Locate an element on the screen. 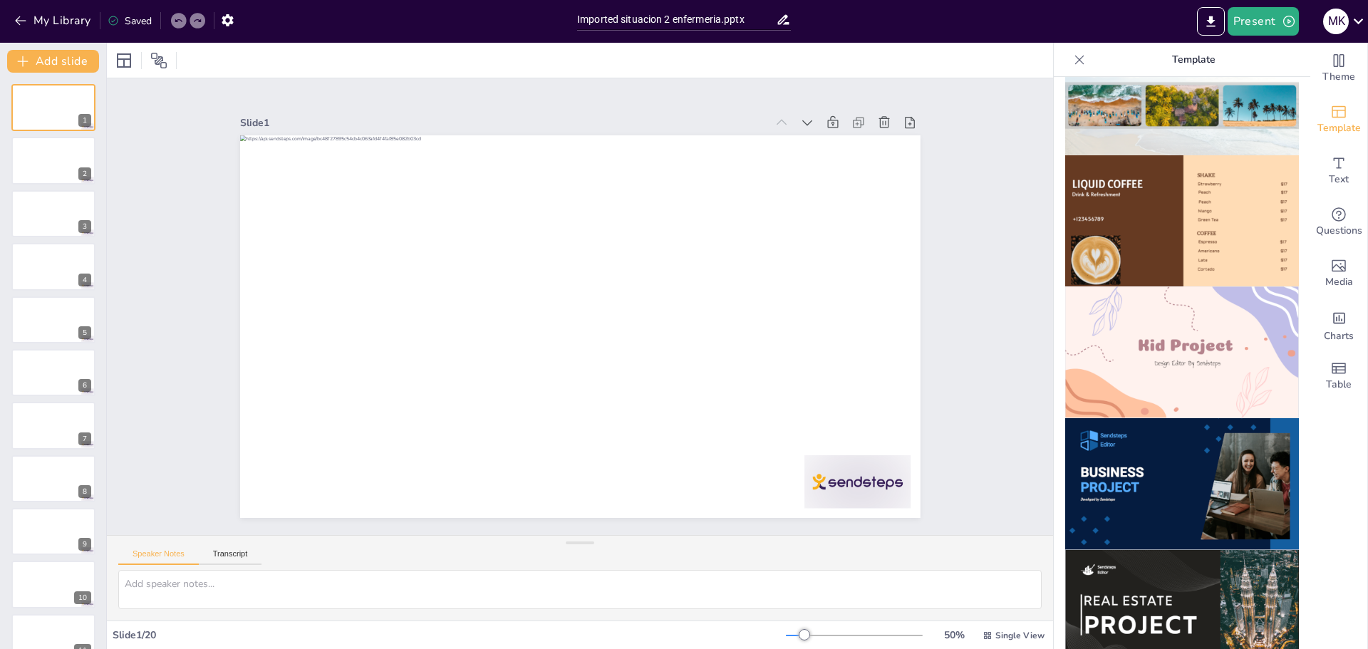 This screenshot has height=649, width=1368. span: Table is located at coordinates (1339, 385).